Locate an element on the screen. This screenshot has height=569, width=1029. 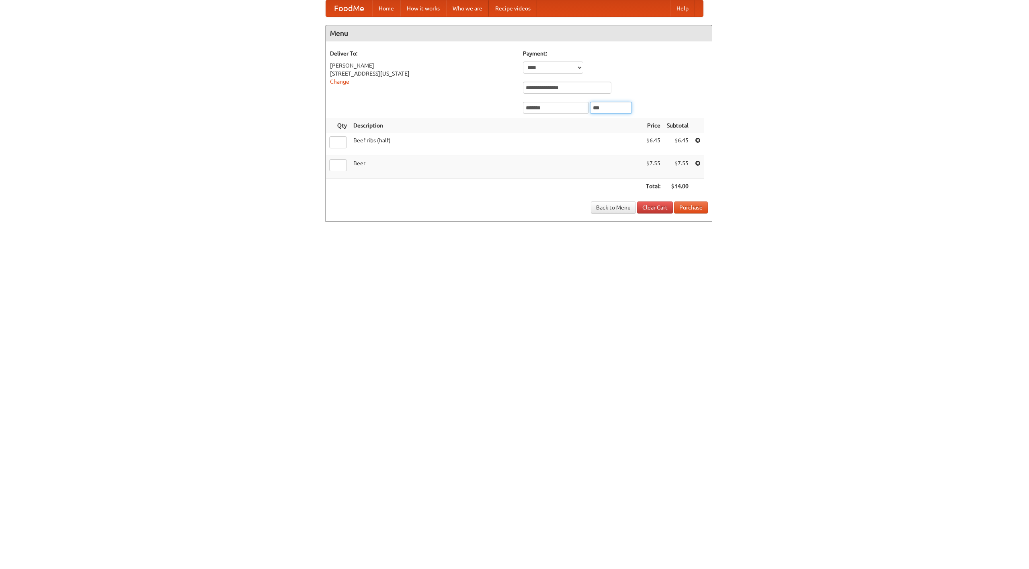
th: Price is located at coordinates (653, 125).